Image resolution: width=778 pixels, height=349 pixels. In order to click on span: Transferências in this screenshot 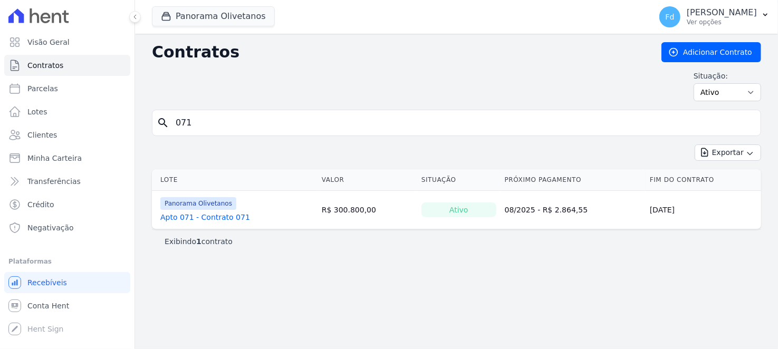, I will do `click(54, 181)`.